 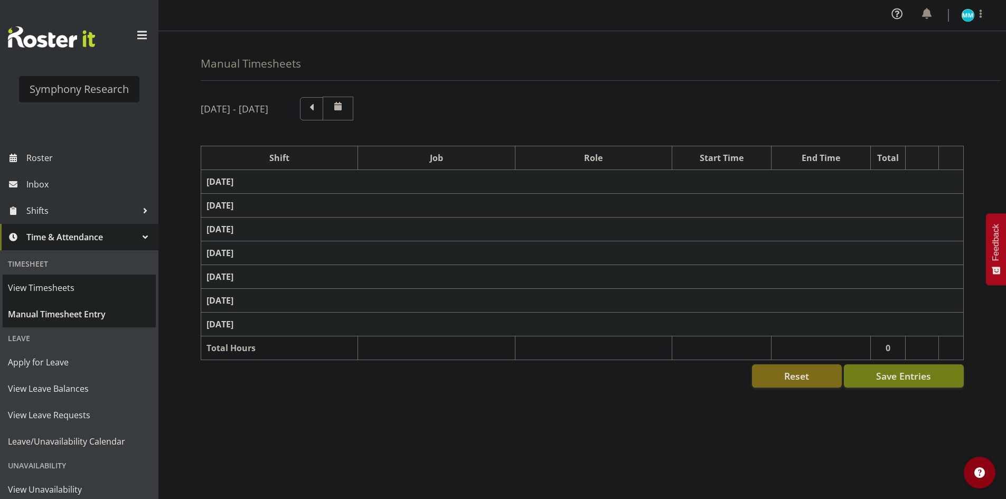 I want to click on span: Manual Timesheet Entry, so click(x=79, y=314).